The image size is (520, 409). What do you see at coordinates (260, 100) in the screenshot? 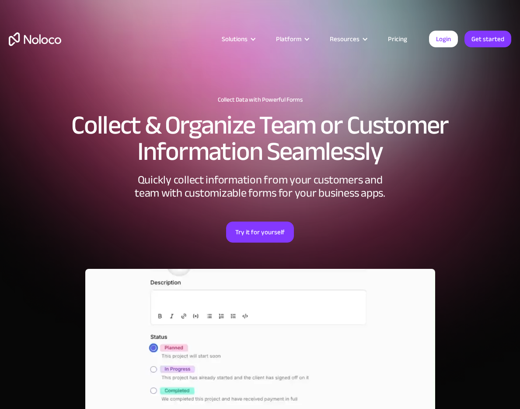
I see `h1: Collect Data with Powerful Forms` at bounding box center [260, 100].